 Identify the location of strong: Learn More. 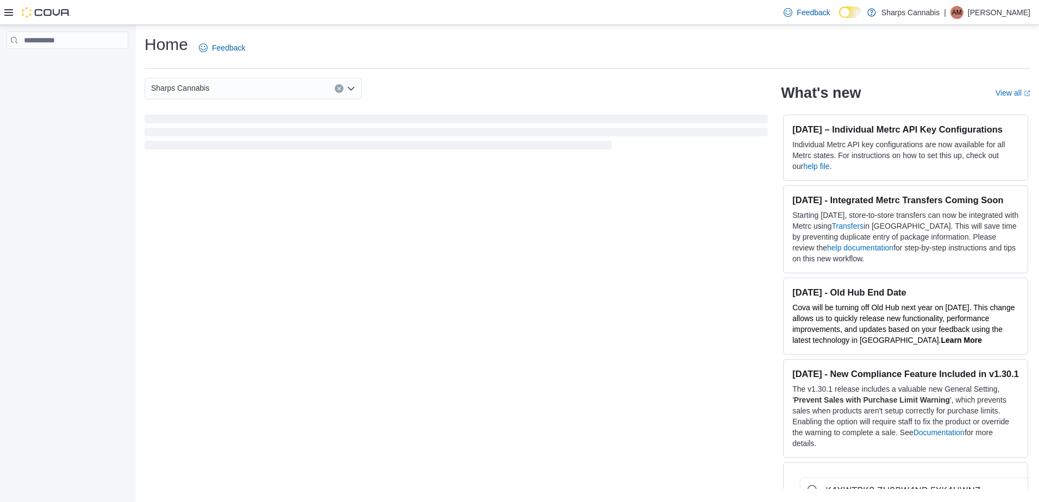
(961, 340).